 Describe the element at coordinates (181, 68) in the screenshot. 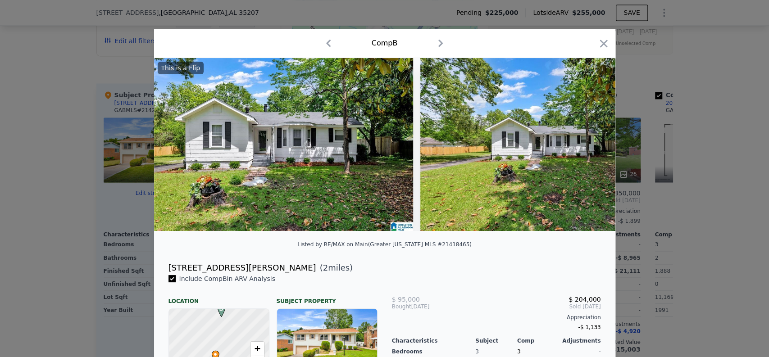

I see `div: This is a Flip` at that location.